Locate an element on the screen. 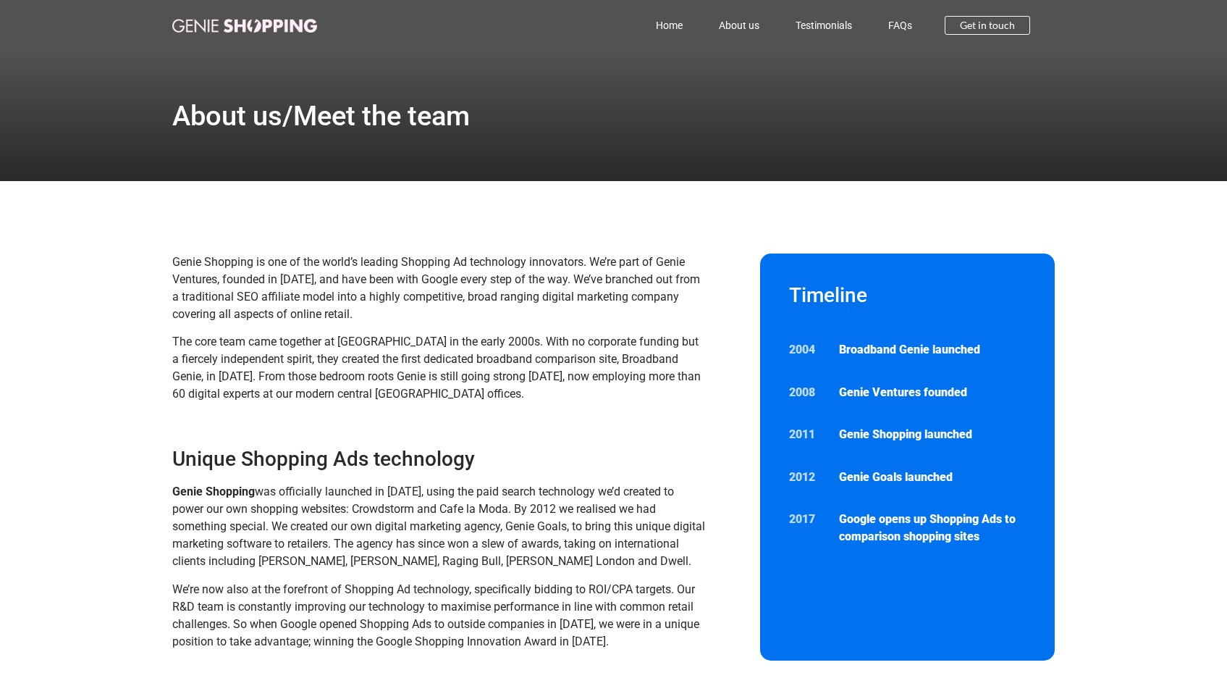 The width and height of the screenshot is (1227, 686). p: 2011 is located at coordinates (807, 434).